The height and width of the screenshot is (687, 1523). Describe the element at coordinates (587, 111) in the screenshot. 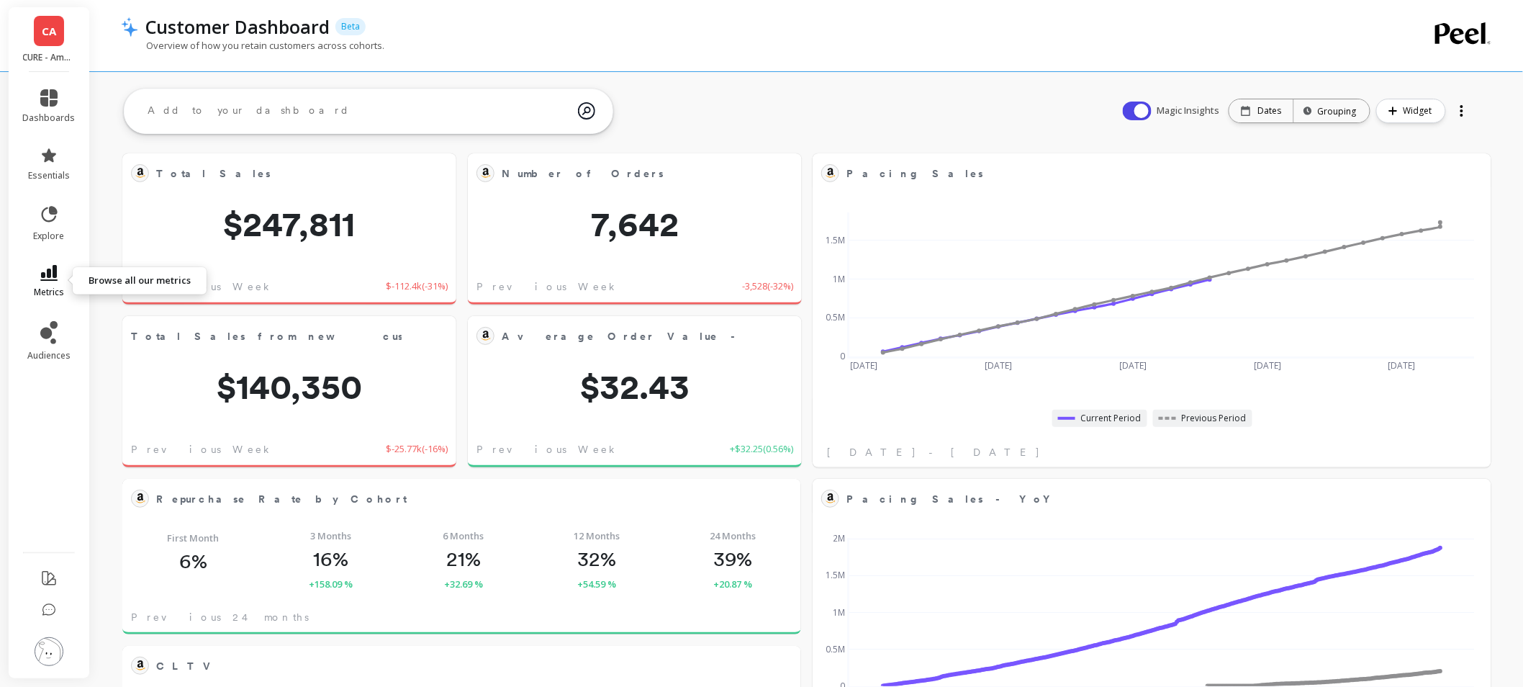

I see `img: magic search icon` at that location.